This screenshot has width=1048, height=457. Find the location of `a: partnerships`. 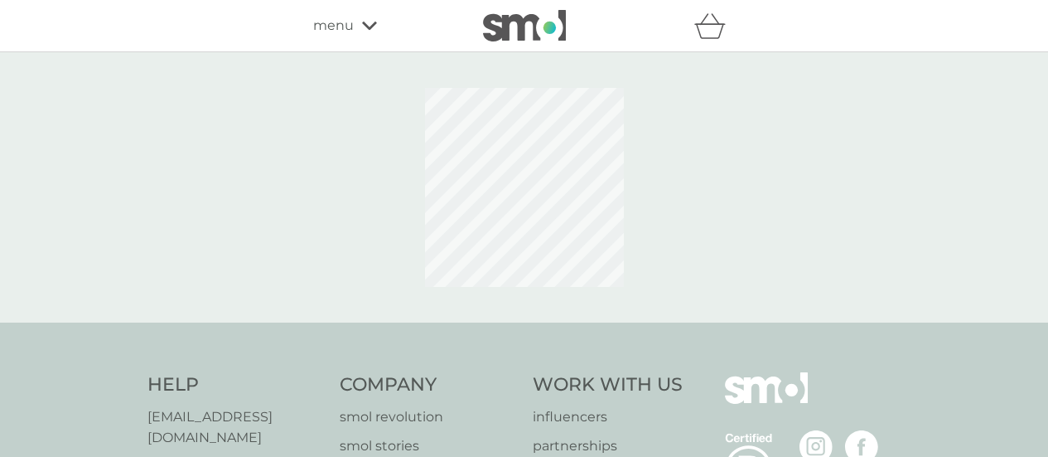

a: partnerships is located at coordinates (607, 446).